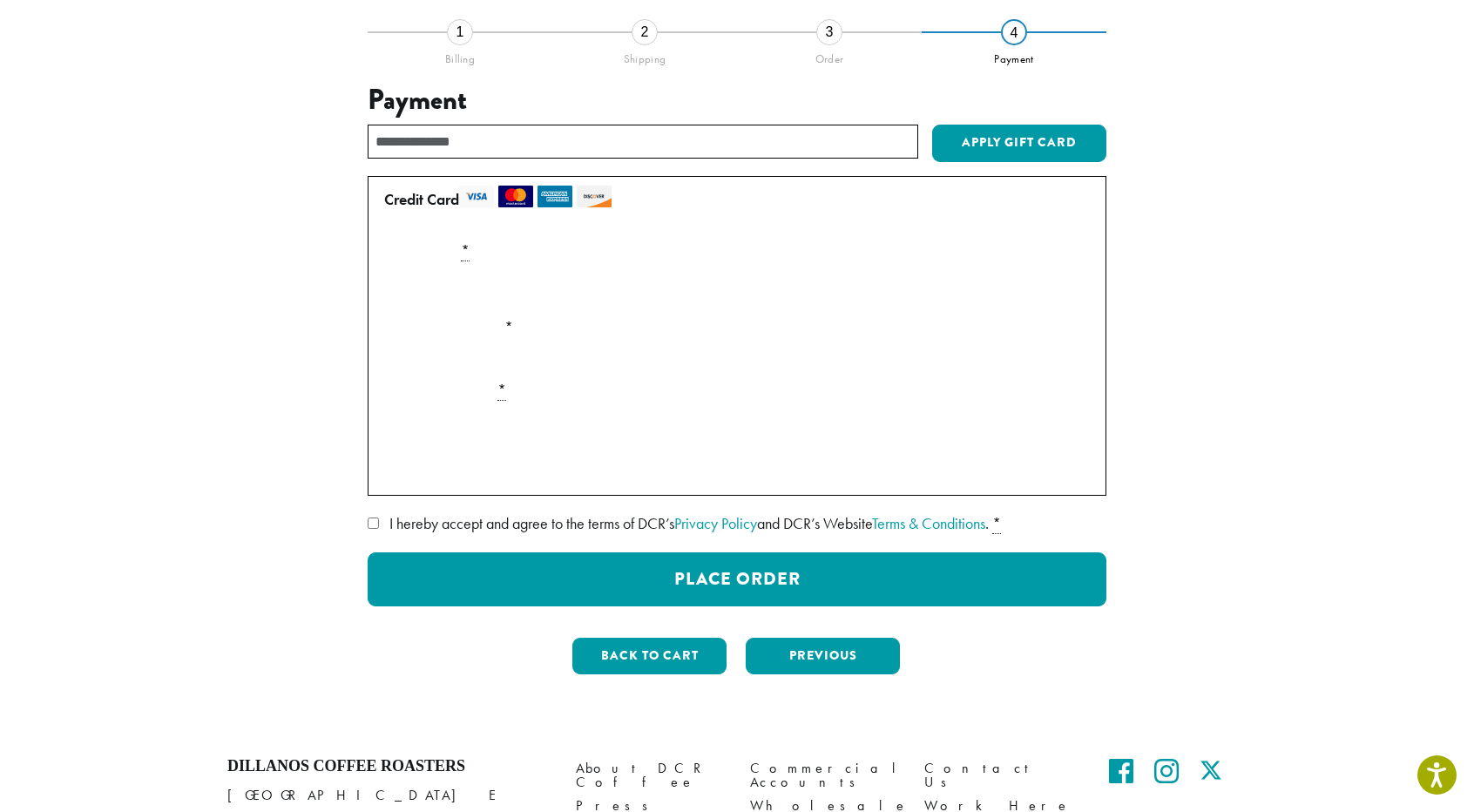  I want to click on div: 4, so click(1014, 32).